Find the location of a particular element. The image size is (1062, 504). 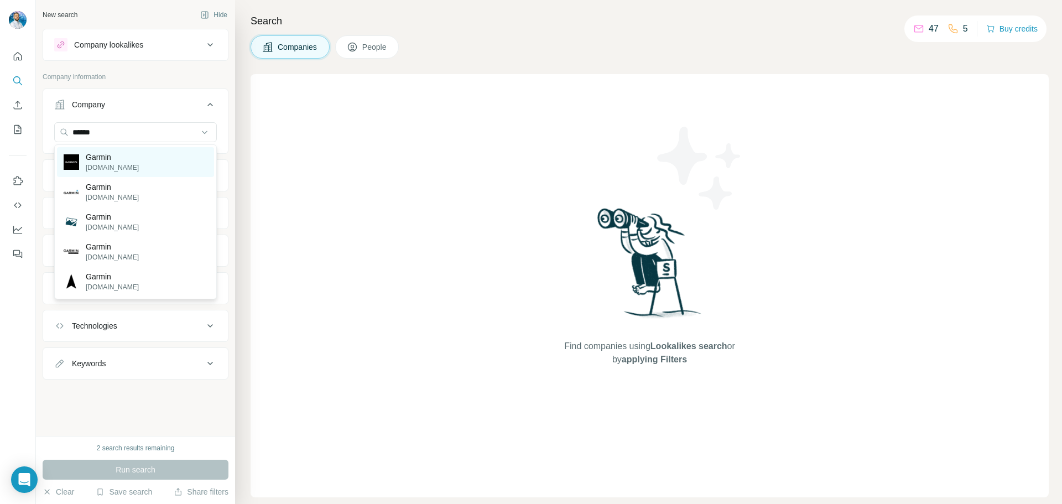

img: Surfe Illustration - Woman searching with binoculars is located at coordinates (650, 267).